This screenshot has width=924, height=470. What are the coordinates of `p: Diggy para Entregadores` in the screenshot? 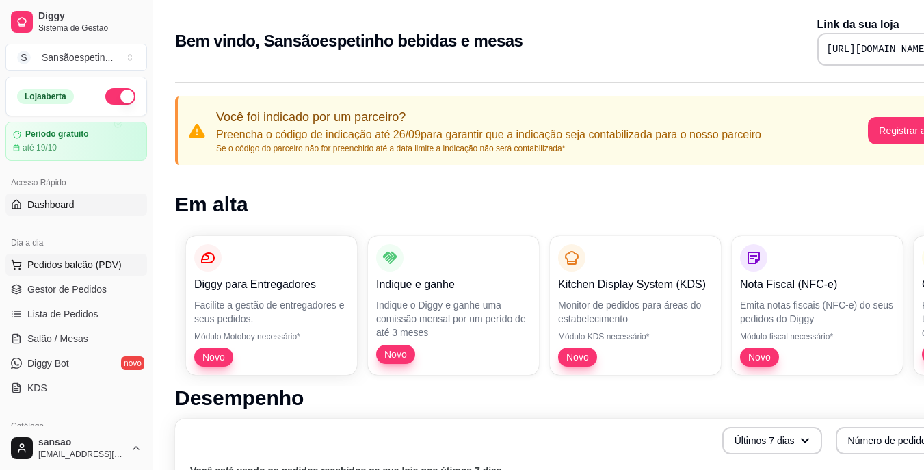 It's located at (272, 285).